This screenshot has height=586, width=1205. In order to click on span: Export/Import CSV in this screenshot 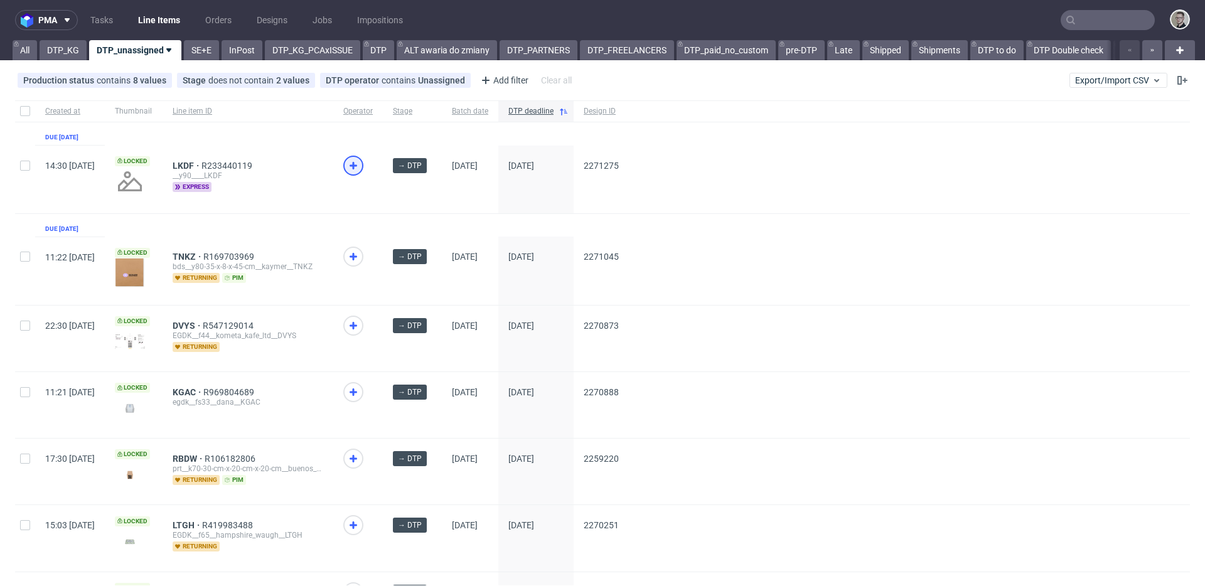, I will do `click(1118, 80)`.